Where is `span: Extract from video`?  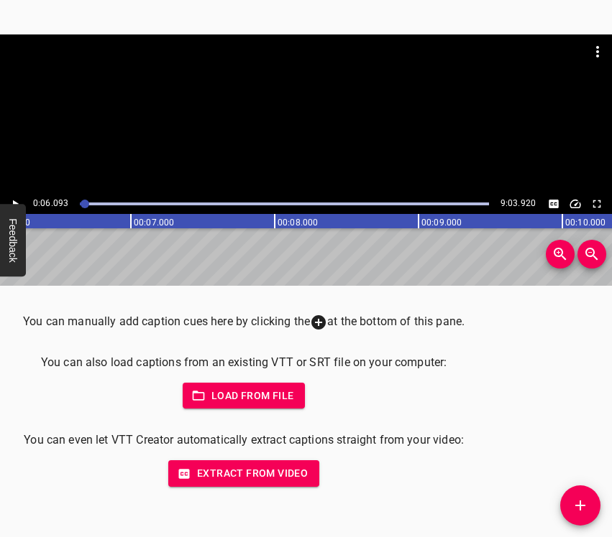
span: Extract from video is located at coordinates (244, 474).